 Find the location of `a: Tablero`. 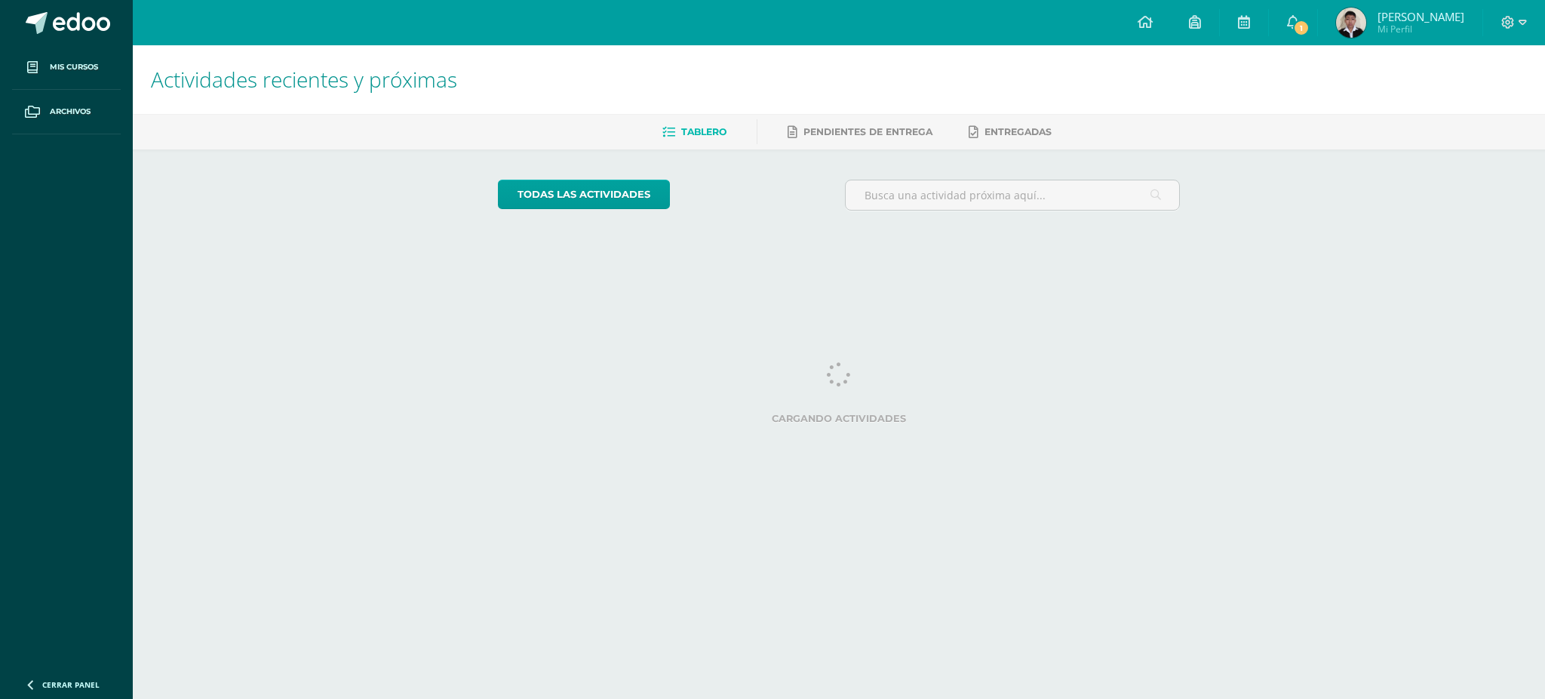

a: Tablero is located at coordinates (694, 132).